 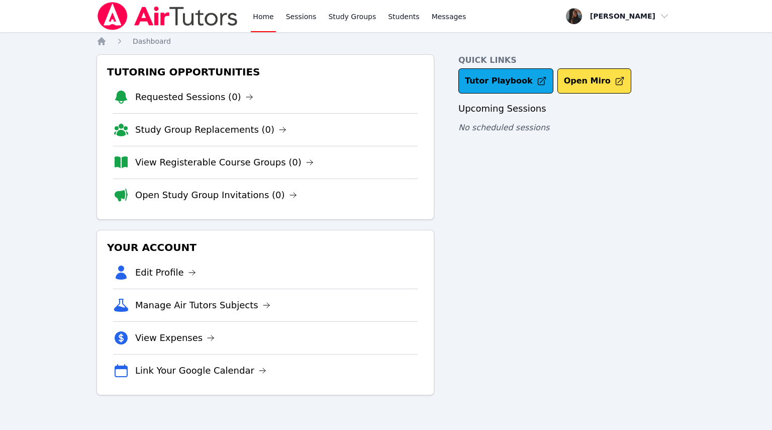 I want to click on span: No scheduled sessions, so click(x=503, y=127).